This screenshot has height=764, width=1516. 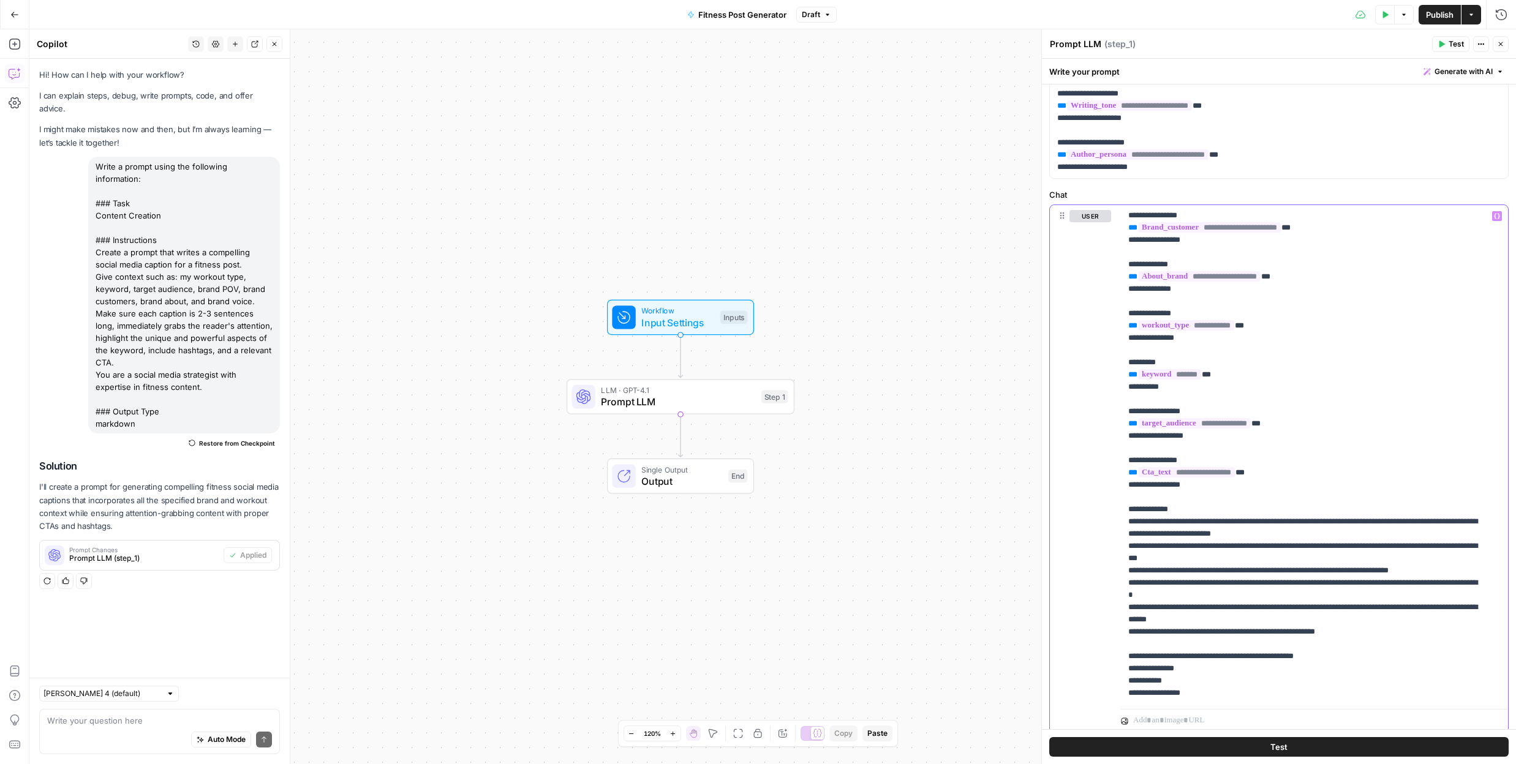 What do you see at coordinates (677, 310) in the screenshot?
I see `span: Workflow` at bounding box center [677, 310].